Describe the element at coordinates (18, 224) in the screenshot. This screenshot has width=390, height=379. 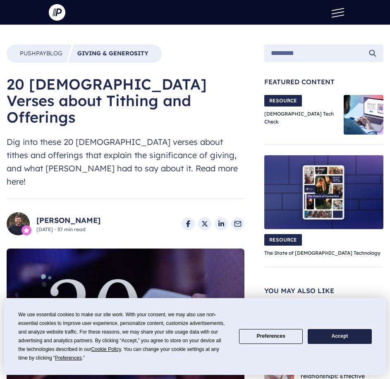
I see `img: David Royall` at that location.